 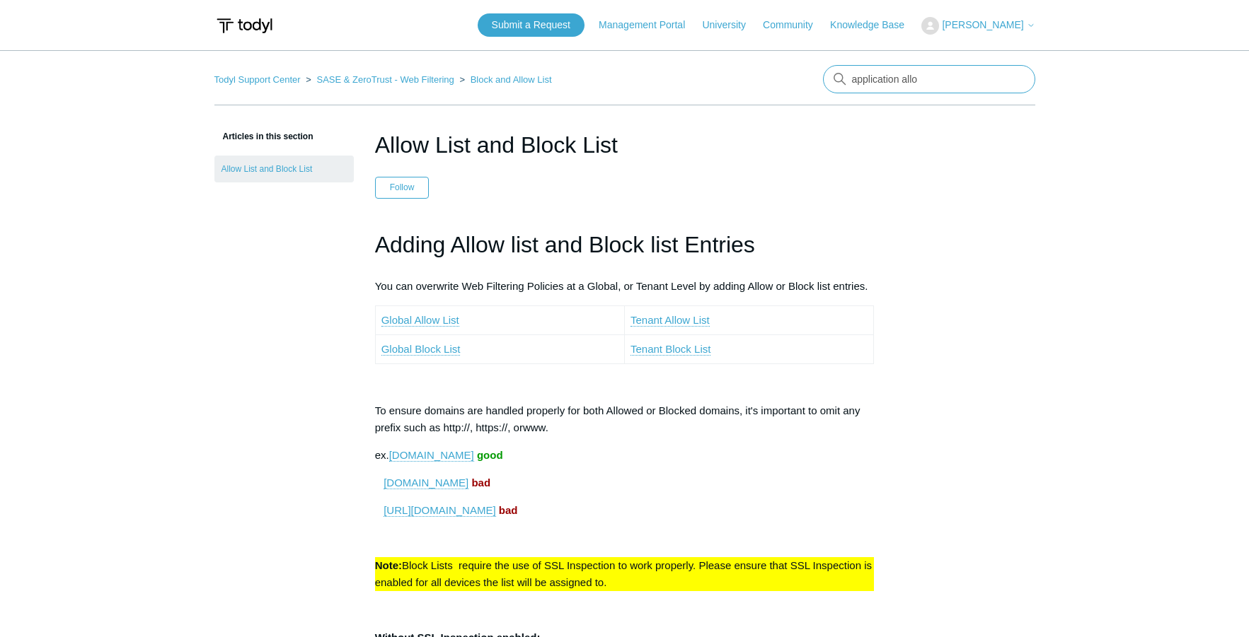 I want to click on strong: Note:, so click(x=388, y=565).